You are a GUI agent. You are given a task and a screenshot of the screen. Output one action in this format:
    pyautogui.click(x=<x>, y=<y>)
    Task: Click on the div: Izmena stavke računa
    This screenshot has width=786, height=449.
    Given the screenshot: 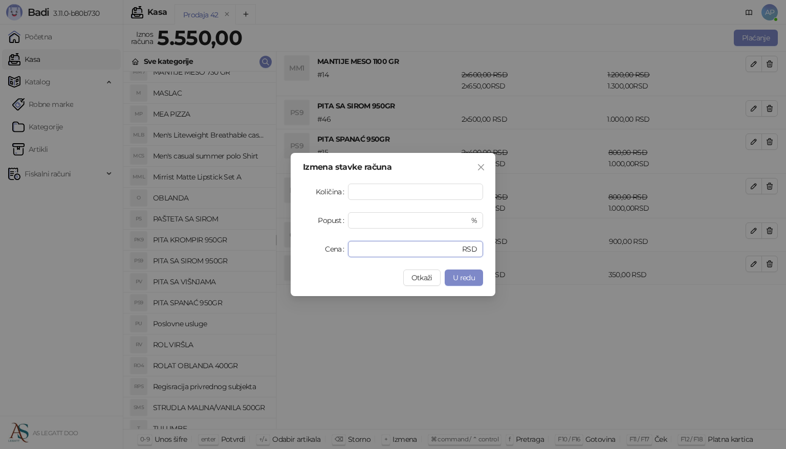 What is the action you would take?
    pyautogui.click(x=393, y=167)
    